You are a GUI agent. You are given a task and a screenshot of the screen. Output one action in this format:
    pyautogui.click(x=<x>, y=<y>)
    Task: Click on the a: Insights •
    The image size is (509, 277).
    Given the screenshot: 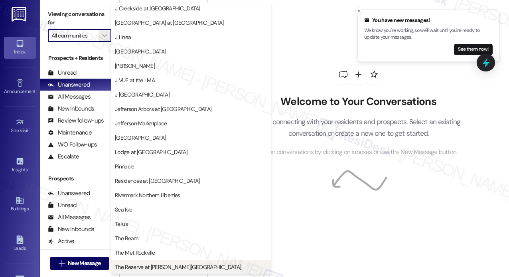 What is the action you would take?
    pyautogui.click(x=20, y=165)
    